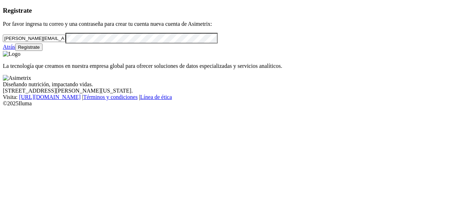 This screenshot has width=453, height=223. What do you see at coordinates (227, 104) in the screenshot?
I see `div: © 2025 Iluma` at bounding box center [227, 104].